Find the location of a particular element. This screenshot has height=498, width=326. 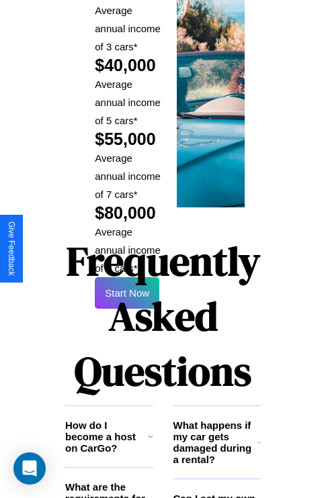

p: Average annual income of 7 cars* is located at coordinates (128, 176).